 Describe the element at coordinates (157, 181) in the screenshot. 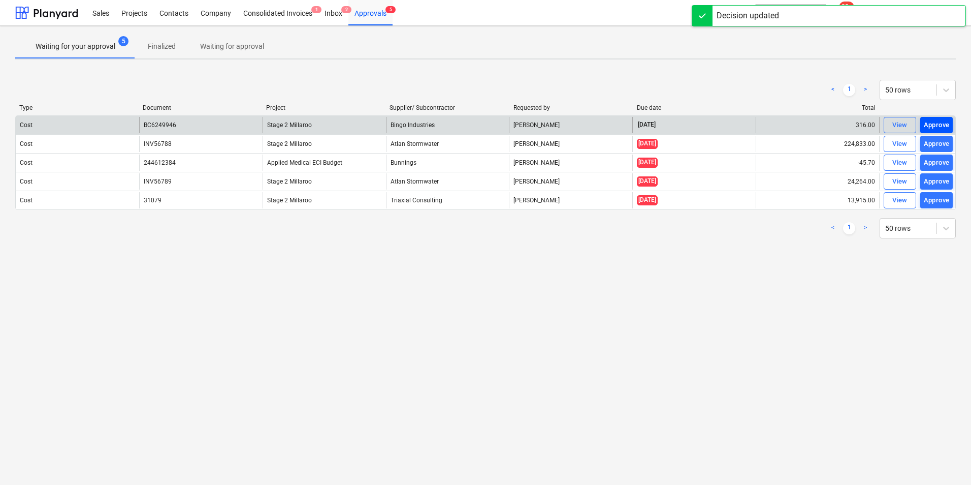

I see `div: INV56789` at that location.